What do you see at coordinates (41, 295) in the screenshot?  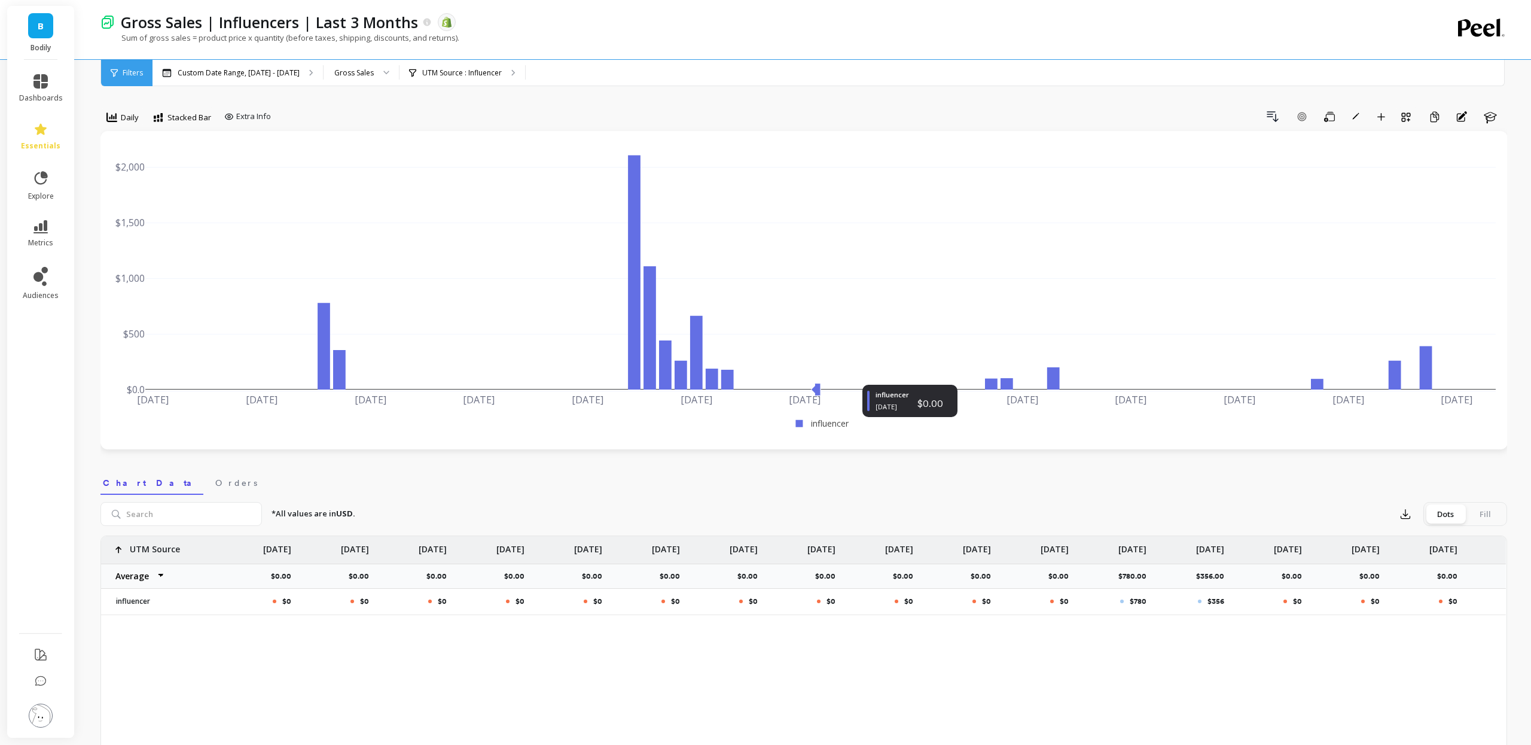 I see `span: audiences` at bounding box center [41, 295].